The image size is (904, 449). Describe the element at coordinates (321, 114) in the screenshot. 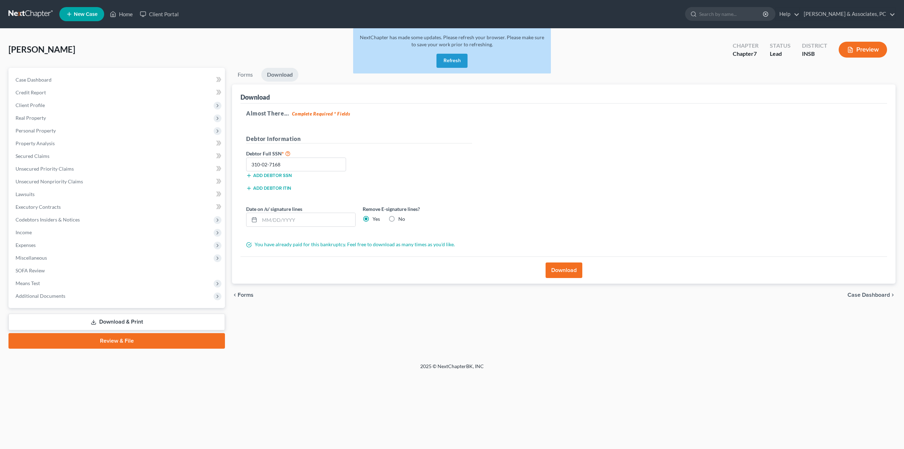

I see `strong: Complete Required * Fields` at that location.